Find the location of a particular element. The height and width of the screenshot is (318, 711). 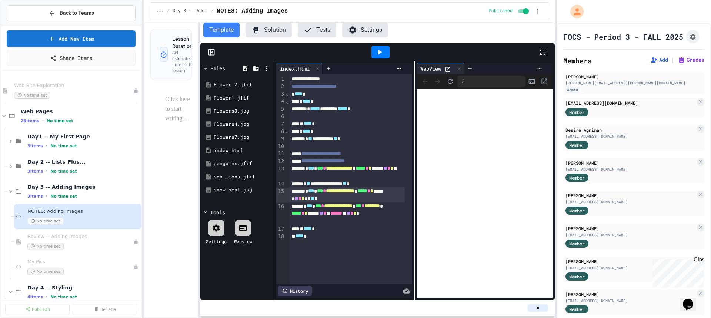

div: 15 is located at coordinates (281, 195).